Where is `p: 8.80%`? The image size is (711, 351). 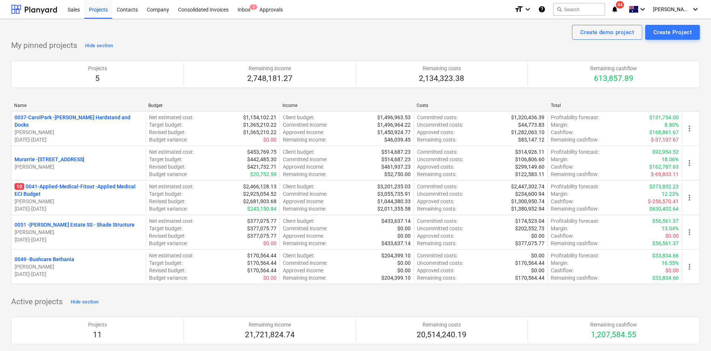
p: 8.80% is located at coordinates (672, 125).